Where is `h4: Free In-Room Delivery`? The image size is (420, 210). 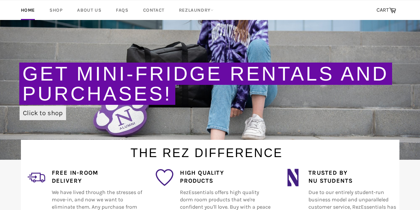
h4: Free In-Room Delivery is located at coordinates (97, 177).